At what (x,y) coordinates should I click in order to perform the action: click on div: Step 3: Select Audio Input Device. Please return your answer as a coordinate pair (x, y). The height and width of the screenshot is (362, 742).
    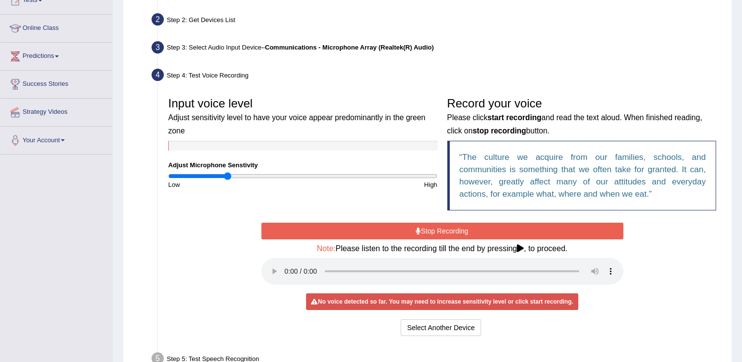
    Looking at the image, I should click on (437, 49).